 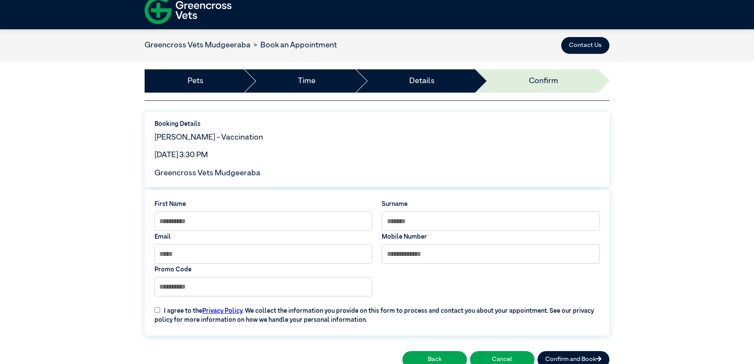 What do you see at coordinates (306, 81) in the screenshot?
I see `a: Time` at bounding box center [306, 81].